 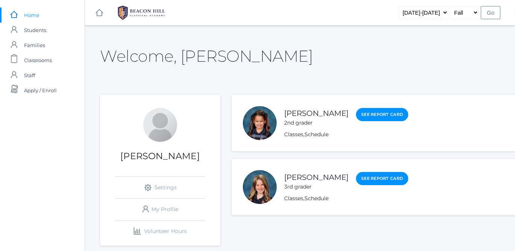 What do you see at coordinates (160, 125) in the screenshot?
I see `div: Lindsay Frieder` at bounding box center [160, 125].